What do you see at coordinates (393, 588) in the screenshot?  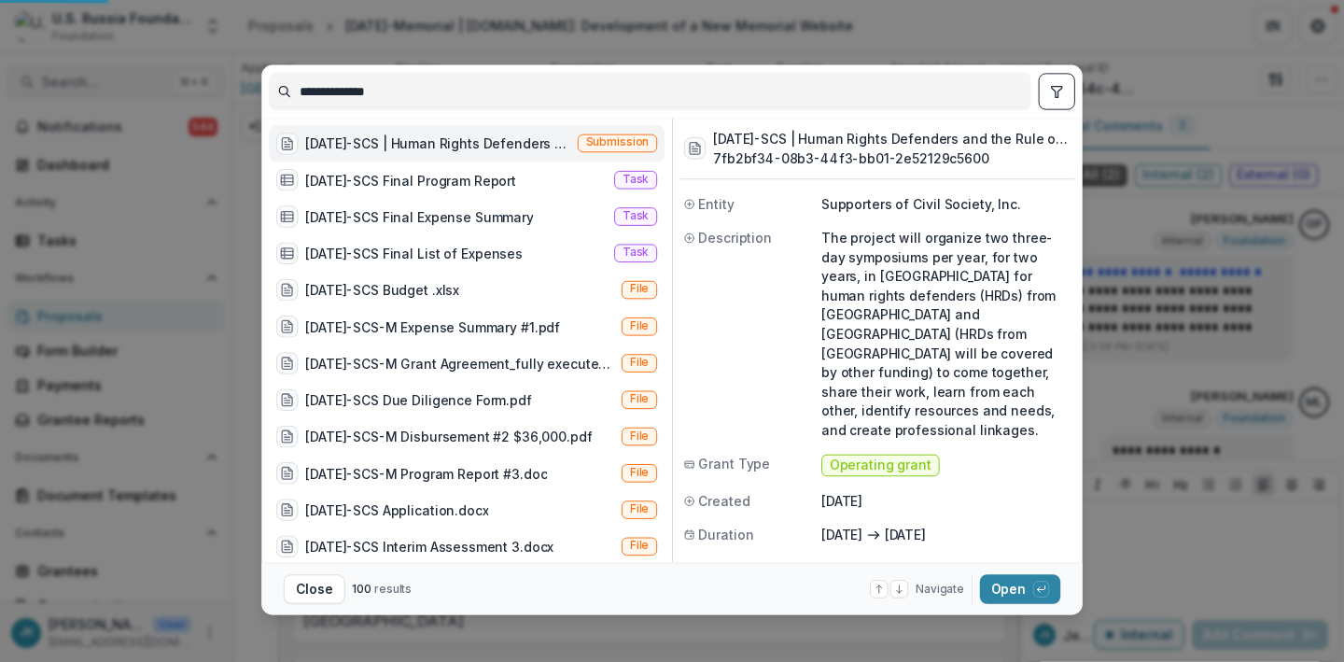 I see `span: results` at bounding box center [393, 588].